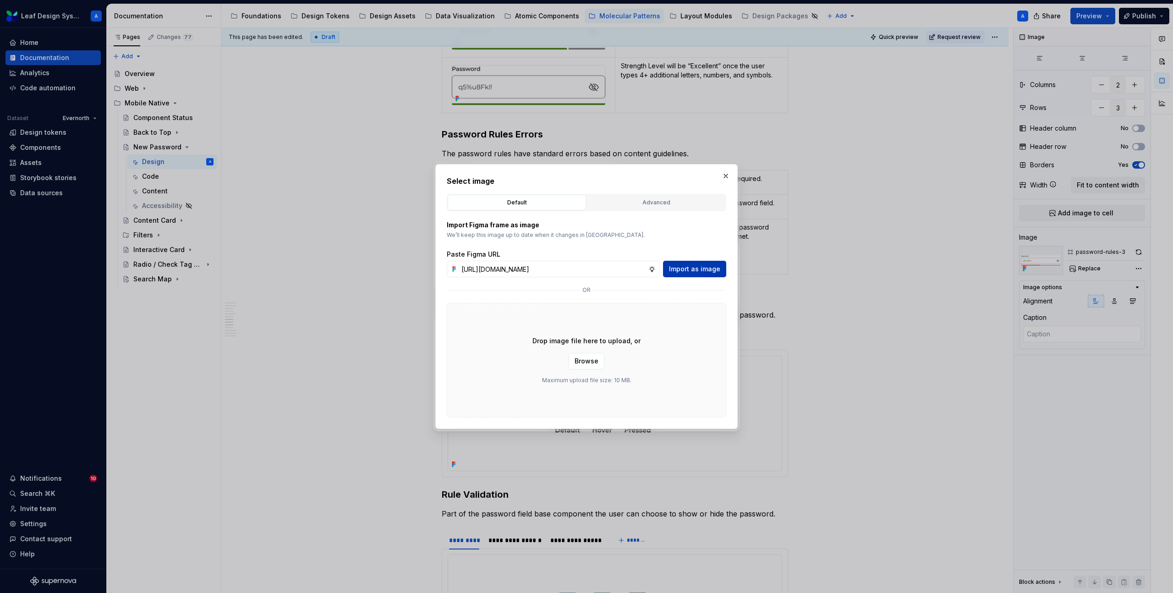 Image resolution: width=1173 pixels, height=593 pixels. What do you see at coordinates (517, 202) in the screenshot?
I see `div: Default` at bounding box center [517, 202].